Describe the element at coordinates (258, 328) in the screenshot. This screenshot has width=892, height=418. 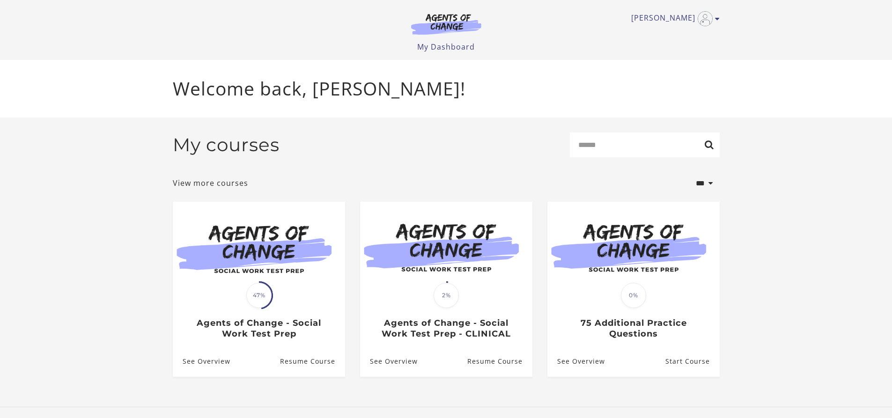
I see `h3: Agents of Change - Social Work Test Prep` at that location.